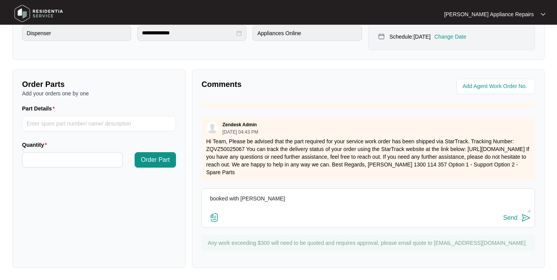 Image resolution: width=557 pixels, height=280 pixels. I want to click on img: user.svg, so click(212, 128).